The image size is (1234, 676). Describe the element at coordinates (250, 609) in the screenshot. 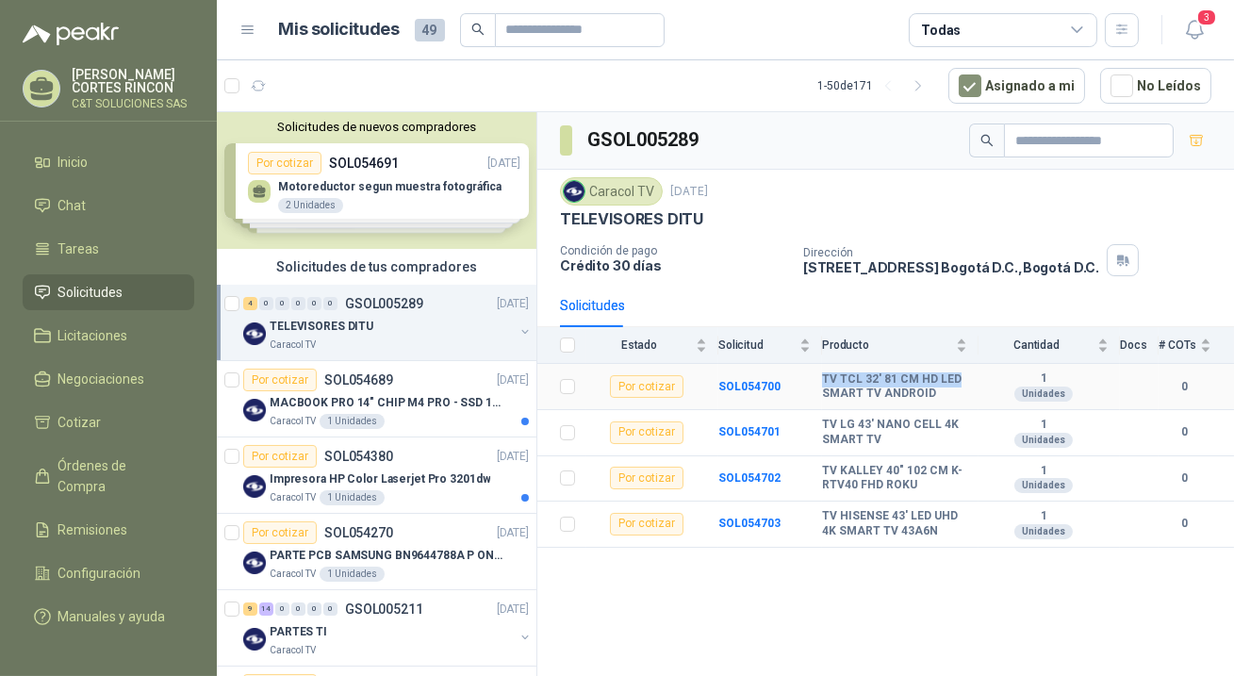

I see `div: 9` at that location.